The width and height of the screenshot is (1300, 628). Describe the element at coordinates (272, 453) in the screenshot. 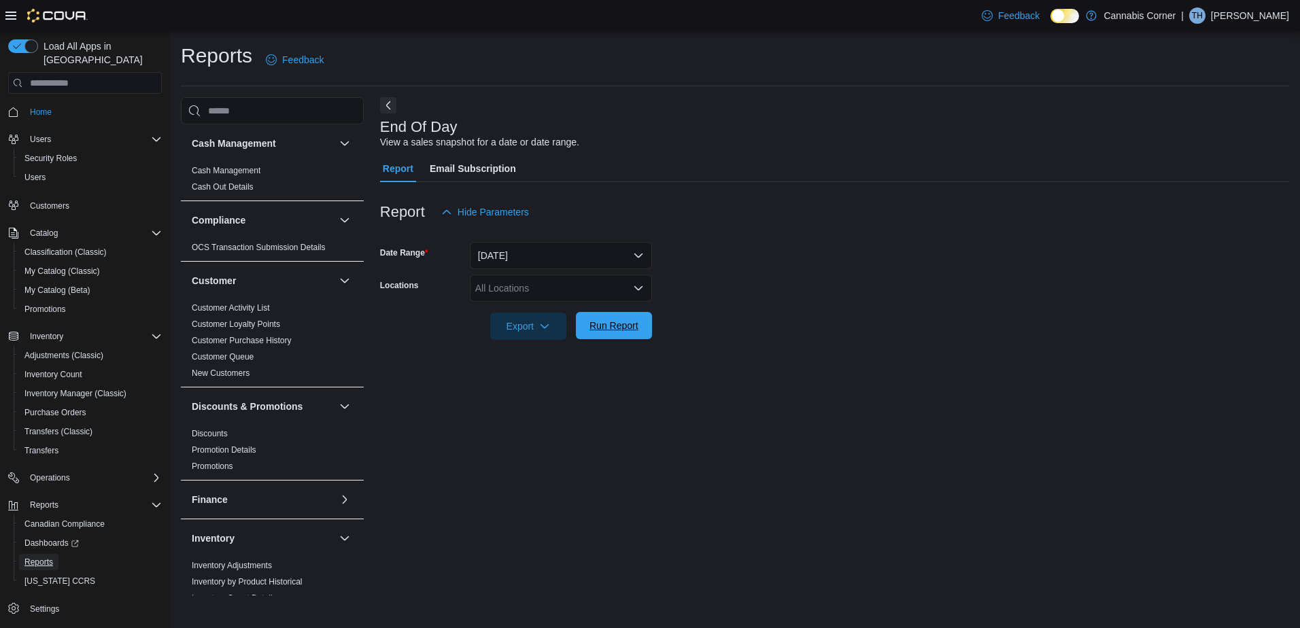

I see `div: Discounts & Promotions` at that location.